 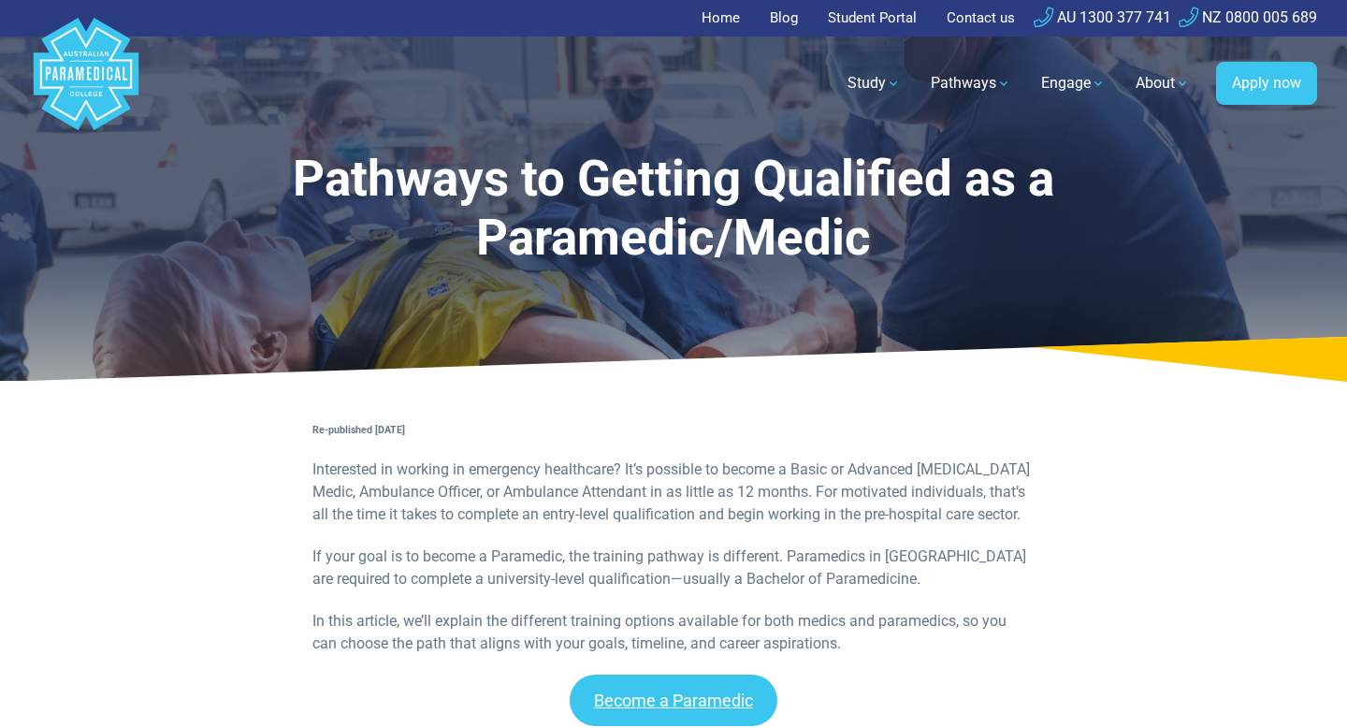 I want to click on h1: Pathways to Getting Qualified as a Paramedic/Medic, so click(x=673, y=209).